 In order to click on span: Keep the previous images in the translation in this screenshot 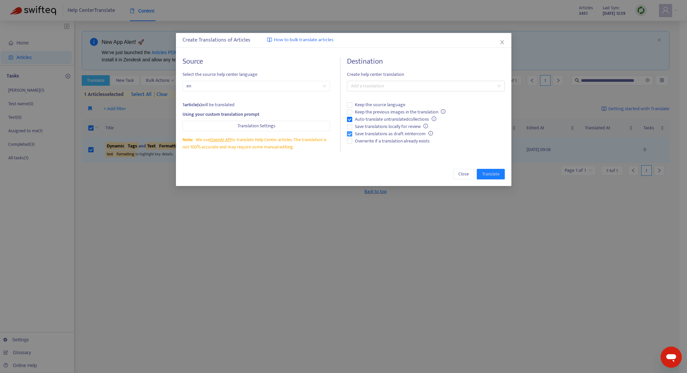, I will do `click(400, 112)`.